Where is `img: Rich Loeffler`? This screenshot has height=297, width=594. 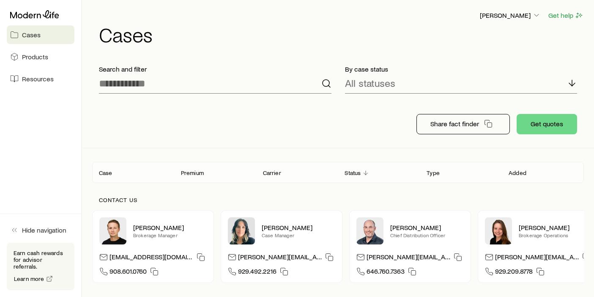
img: Rich Loeffler is located at coordinates (113, 231).